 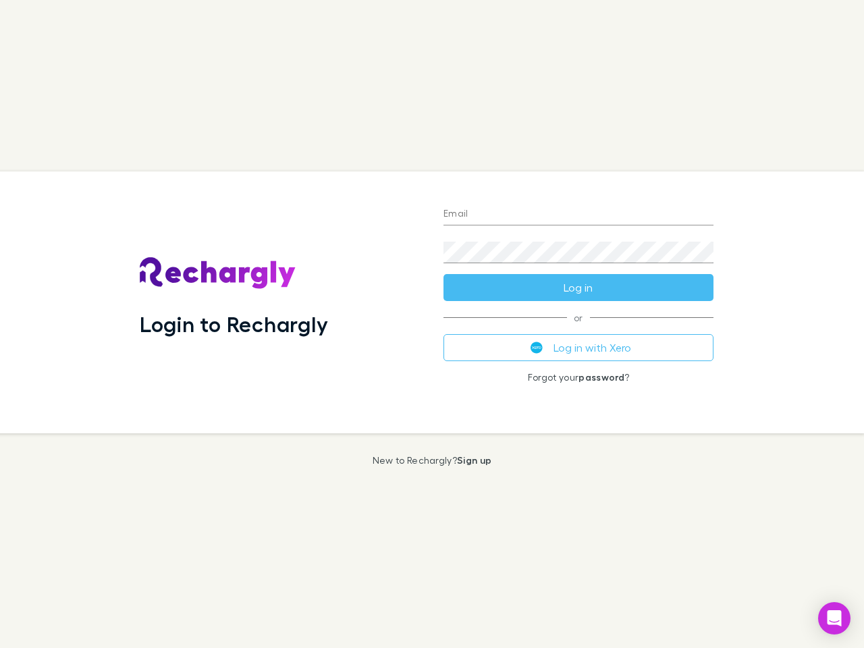 What do you see at coordinates (578, 317) in the screenshot?
I see `span: or` at bounding box center [578, 317].